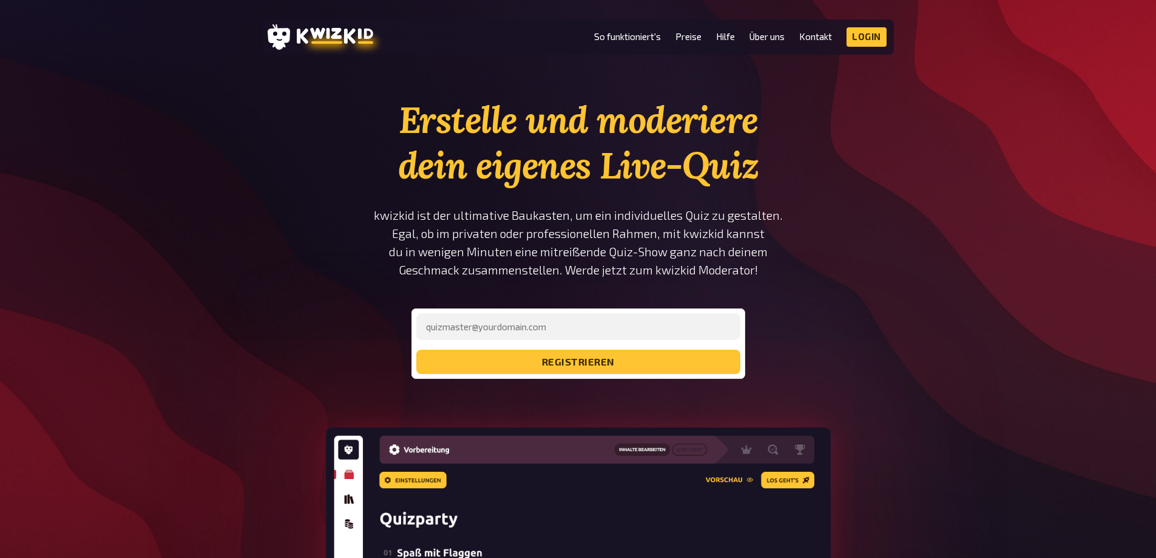  I want to click on a: Preise, so click(688, 36).